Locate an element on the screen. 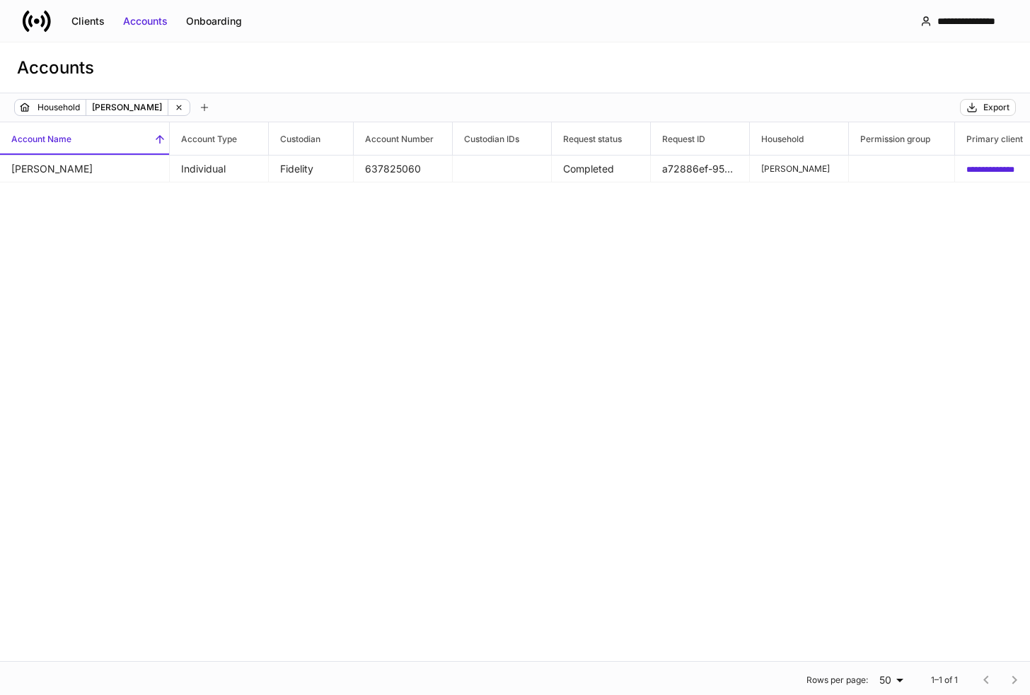 The image size is (1030, 695). td: a72886ef-95e3-4315-a406-2f1eaebe3085 is located at coordinates (700, 169).